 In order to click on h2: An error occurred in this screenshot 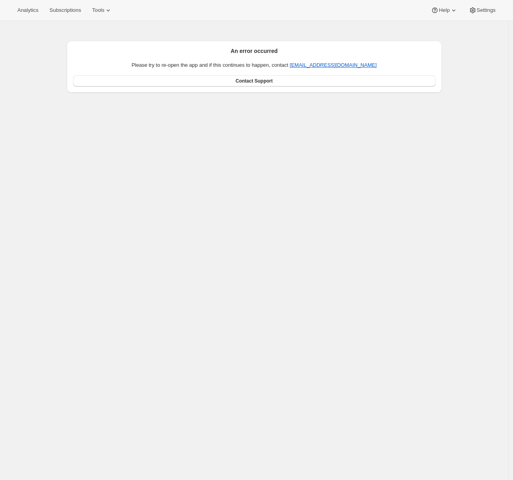, I will do `click(254, 51)`.